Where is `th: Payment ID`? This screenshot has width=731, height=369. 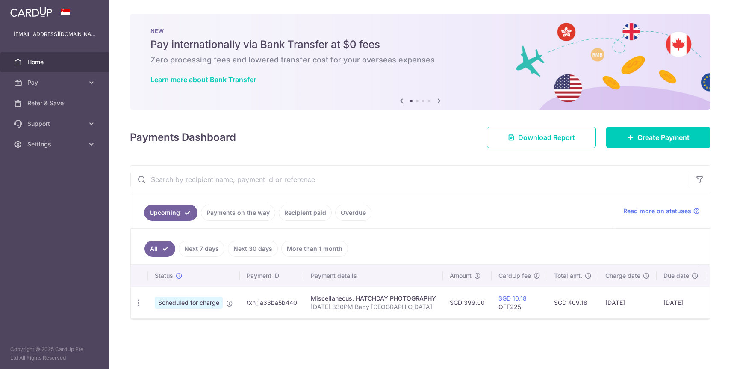
th: Payment ID is located at coordinates (272, 275).